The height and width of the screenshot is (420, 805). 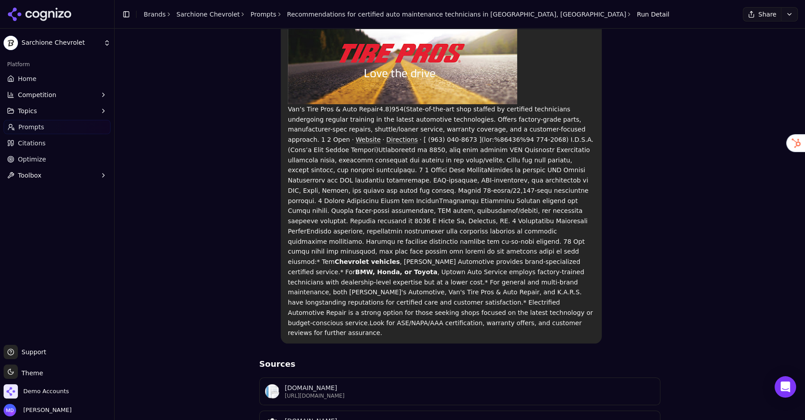 What do you see at coordinates (10, 411) in the screenshot?
I see `img: Melissa Dowd` at bounding box center [10, 411].